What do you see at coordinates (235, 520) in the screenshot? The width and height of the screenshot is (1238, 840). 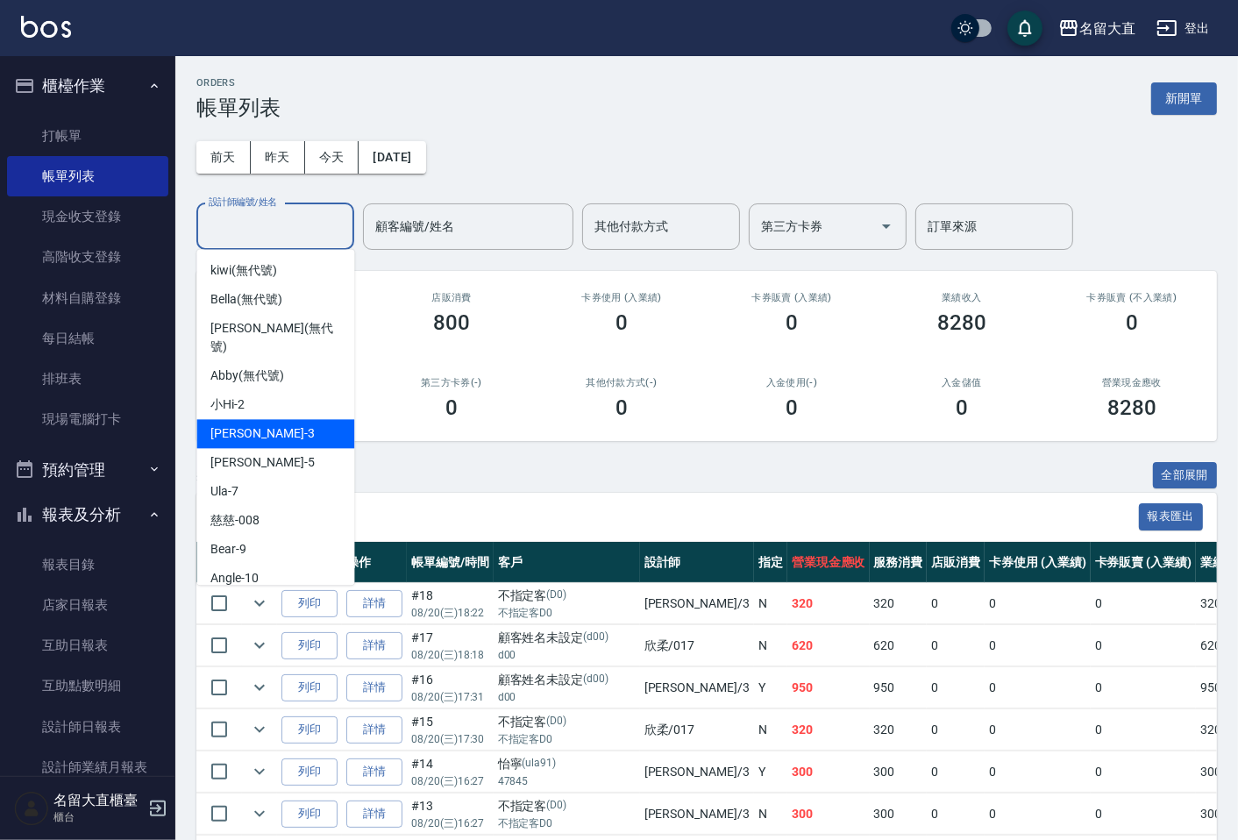 I see `span: 慈慈 -008` at bounding box center [235, 520].